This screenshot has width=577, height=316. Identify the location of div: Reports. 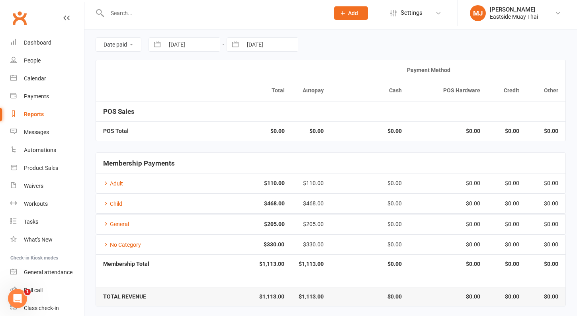
(34, 114).